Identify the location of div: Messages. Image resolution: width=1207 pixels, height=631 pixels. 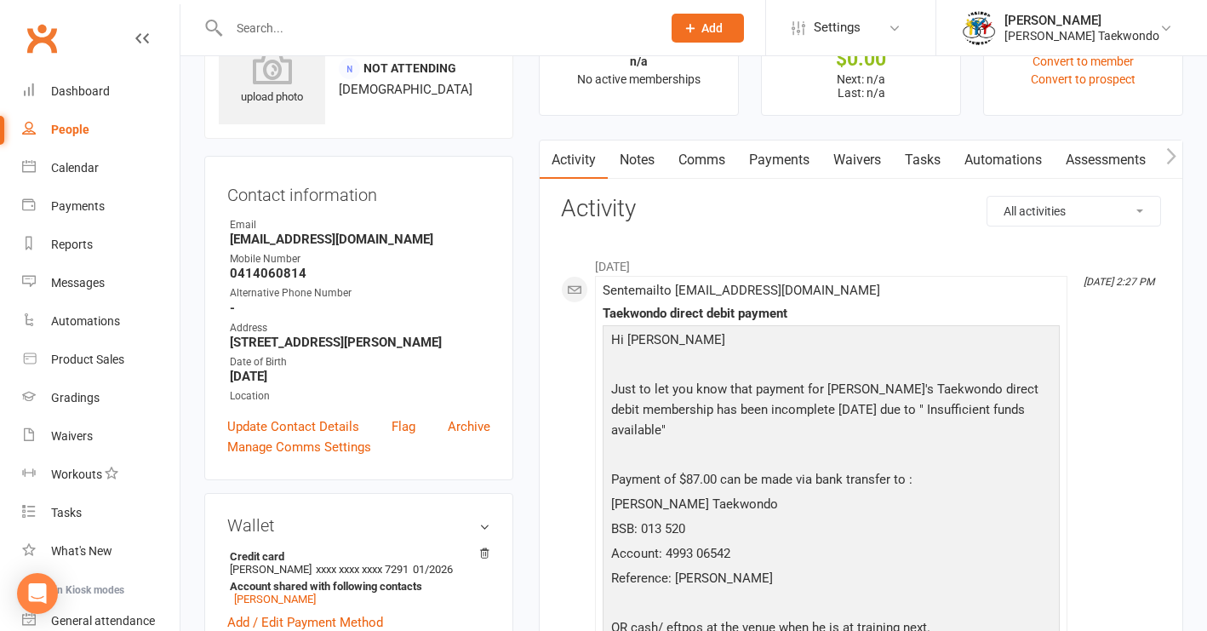
(77, 283).